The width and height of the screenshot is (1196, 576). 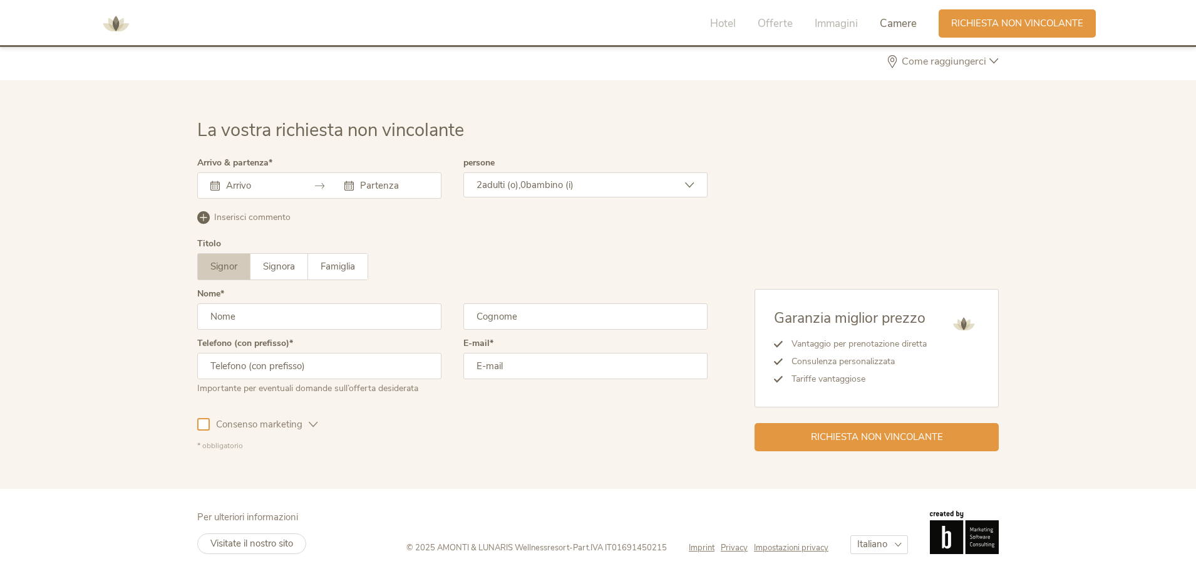 What do you see at coordinates (734, 547) in the screenshot?
I see `span: Privacy` at bounding box center [734, 547].